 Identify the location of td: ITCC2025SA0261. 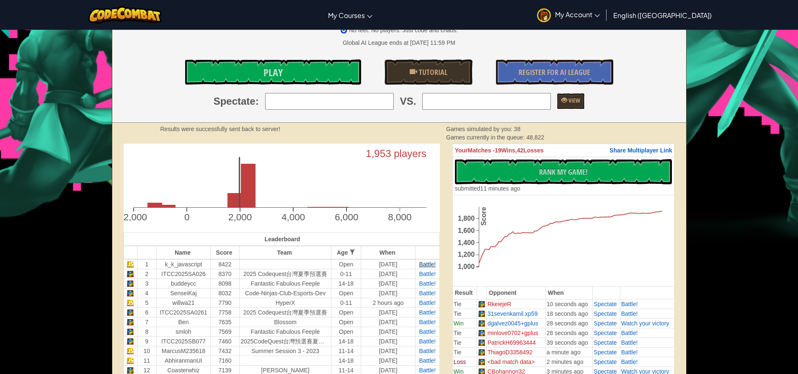
(183, 312).